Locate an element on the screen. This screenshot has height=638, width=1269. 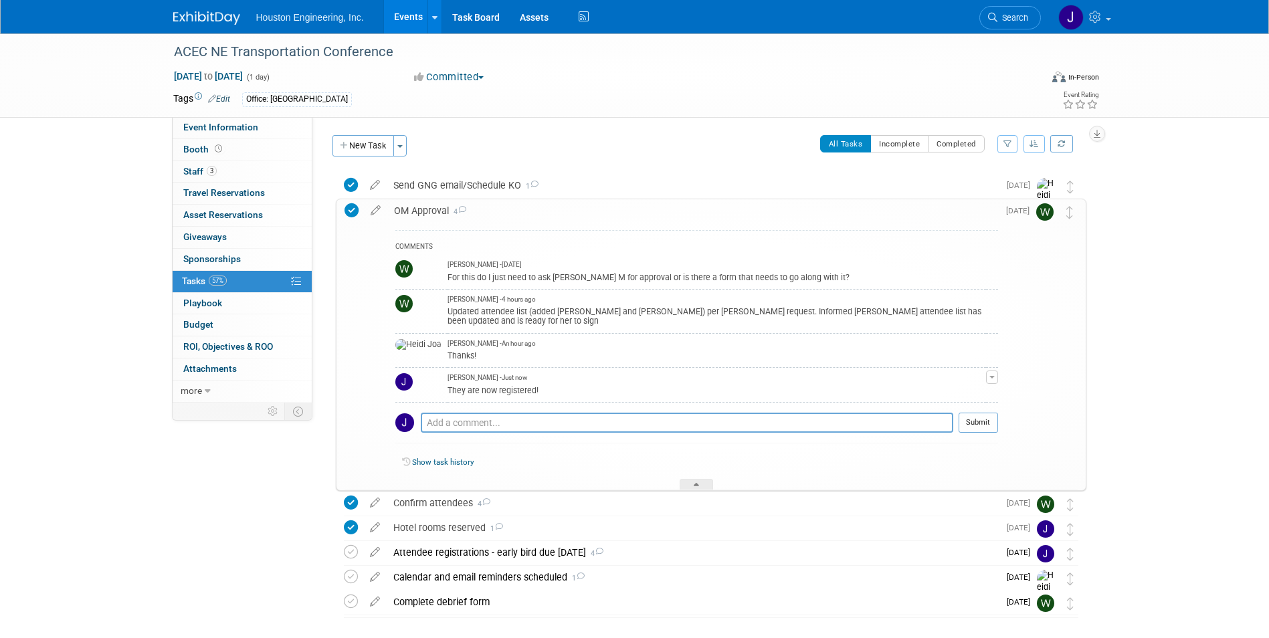
span: Sponsorships is located at coordinates (212, 259).